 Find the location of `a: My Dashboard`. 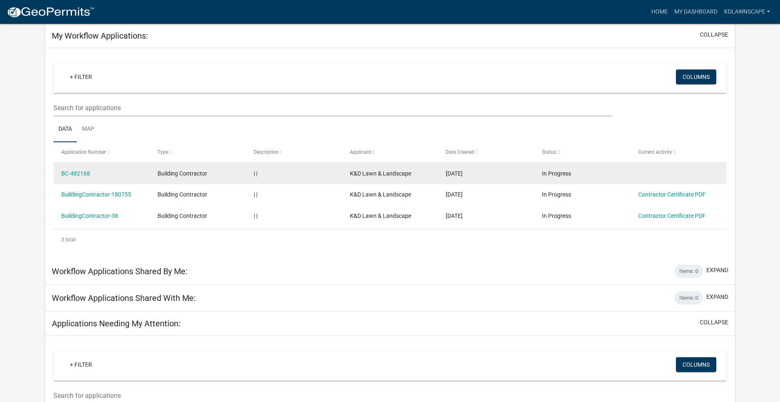

a: My Dashboard is located at coordinates (696, 12).